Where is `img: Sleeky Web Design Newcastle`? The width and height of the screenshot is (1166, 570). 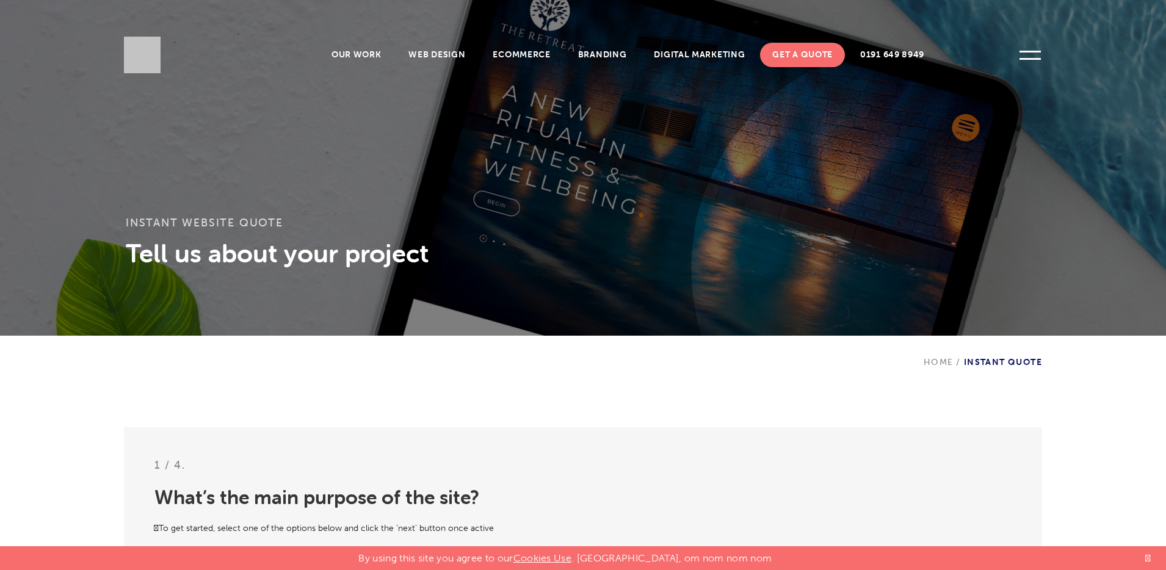 img: Sleeky Web Design Newcastle is located at coordinates (142, 55).